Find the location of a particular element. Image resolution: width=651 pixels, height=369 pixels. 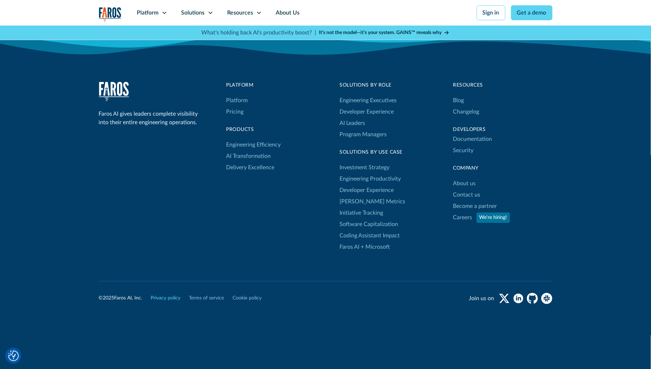

a: Program Managers is located at coordinates (368, 134).